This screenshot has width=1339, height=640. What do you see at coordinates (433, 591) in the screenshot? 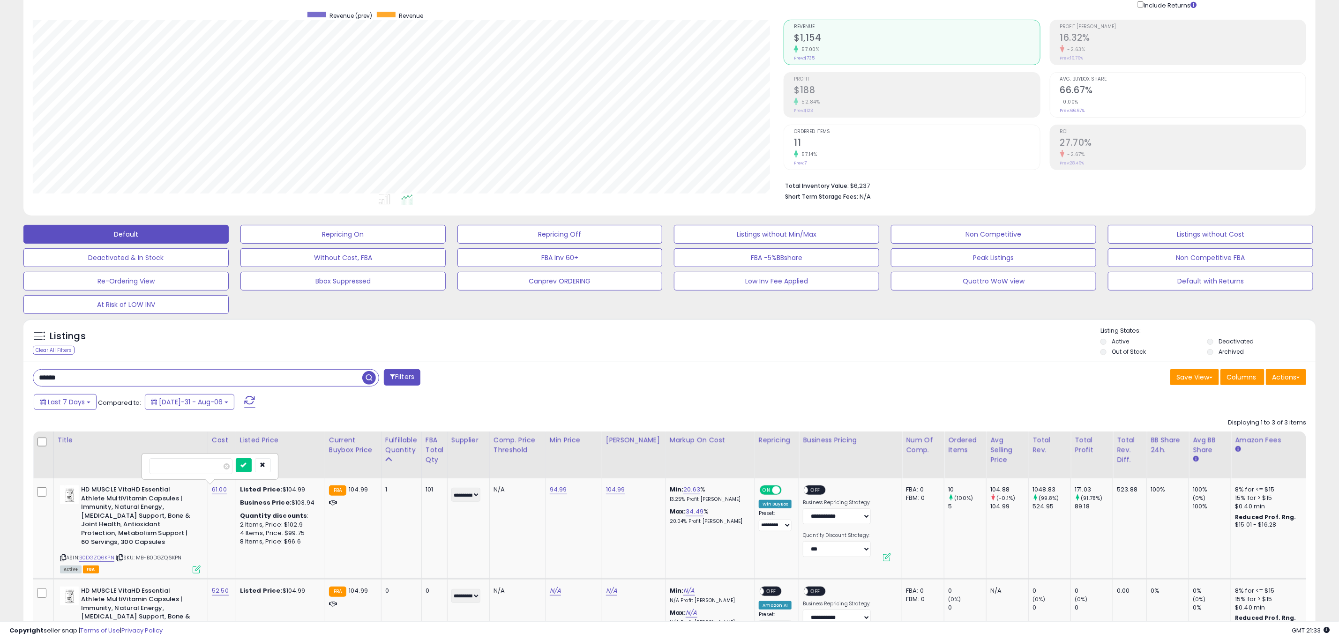
I see `div: 0` at bounding box center [433, 591].